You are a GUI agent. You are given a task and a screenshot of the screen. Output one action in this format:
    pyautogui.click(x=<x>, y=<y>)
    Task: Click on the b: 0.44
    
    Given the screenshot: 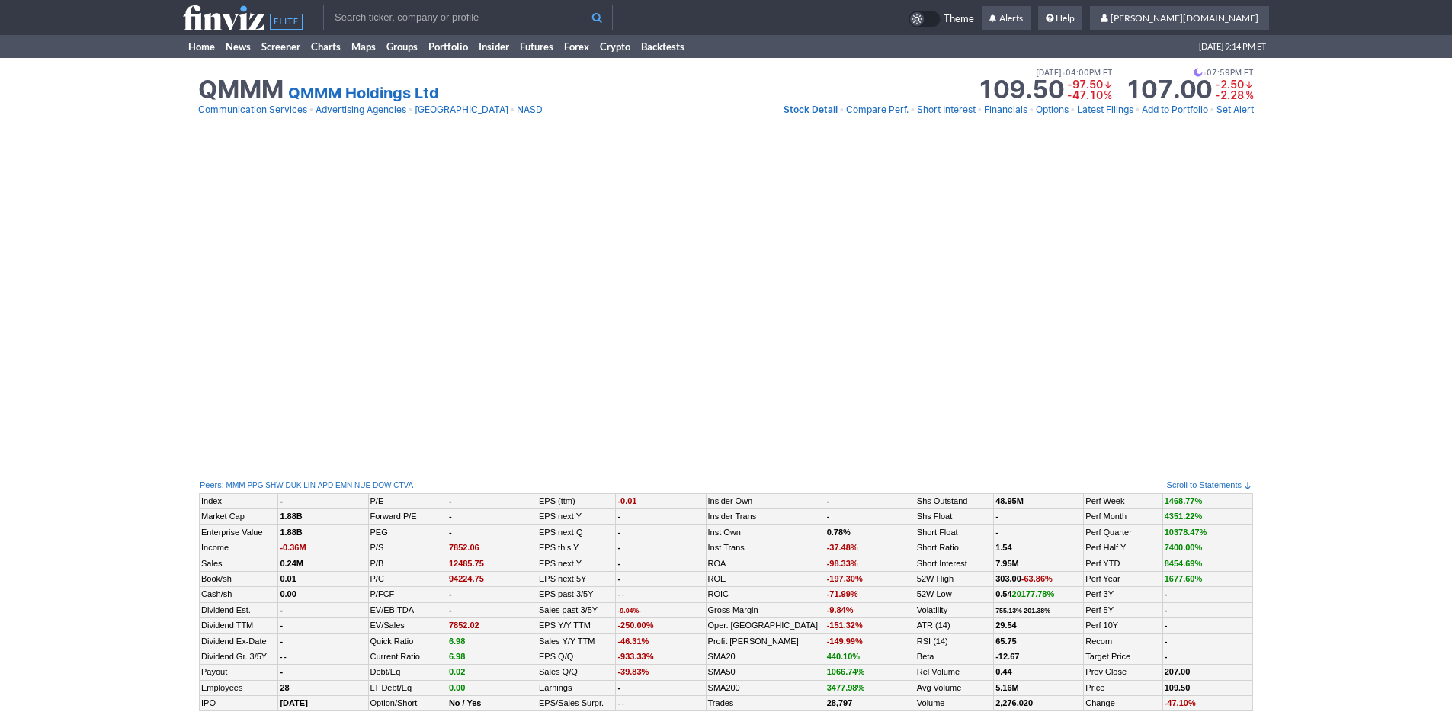 What is the action you would take?
    pyautogui.click(x=1003, y=672)
    